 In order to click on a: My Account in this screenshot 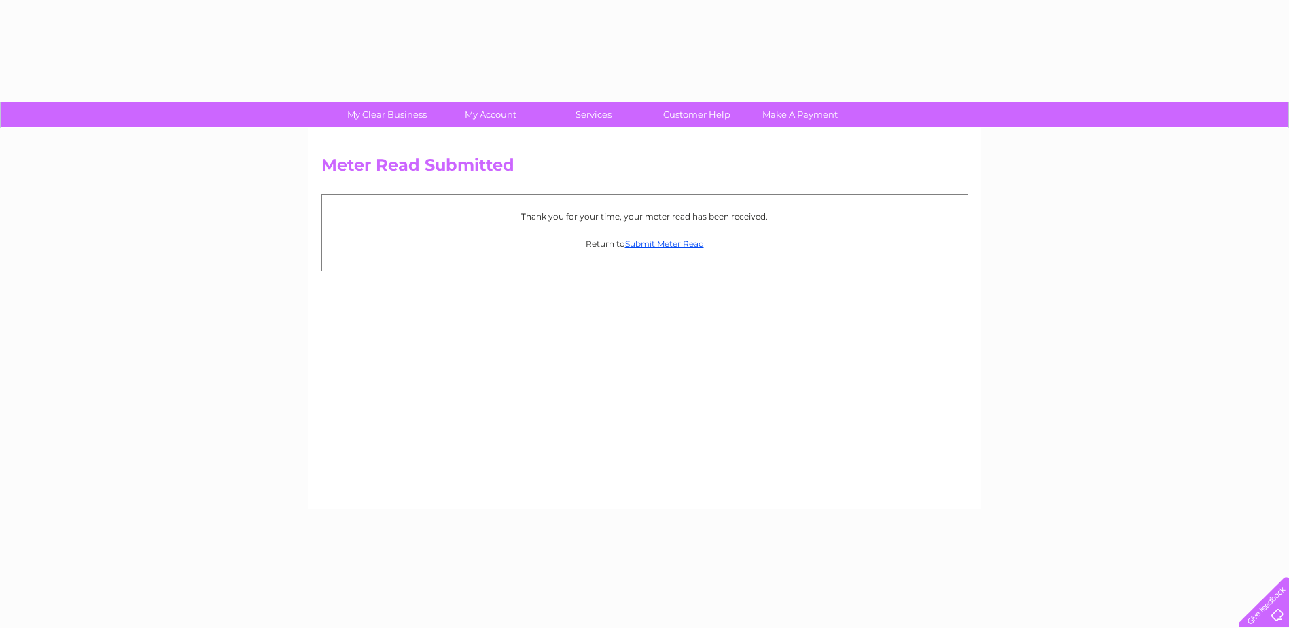, I will do `click(490, 114)`.